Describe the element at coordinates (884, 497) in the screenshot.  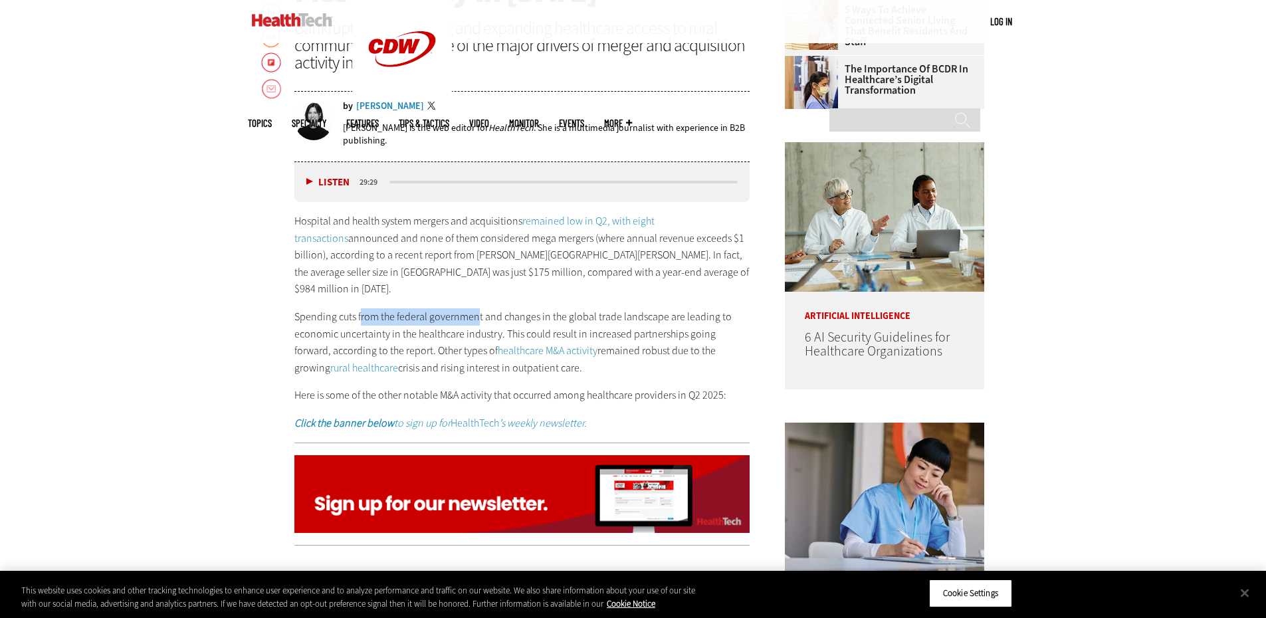
I see `a: nurse studying on computer` at that location.